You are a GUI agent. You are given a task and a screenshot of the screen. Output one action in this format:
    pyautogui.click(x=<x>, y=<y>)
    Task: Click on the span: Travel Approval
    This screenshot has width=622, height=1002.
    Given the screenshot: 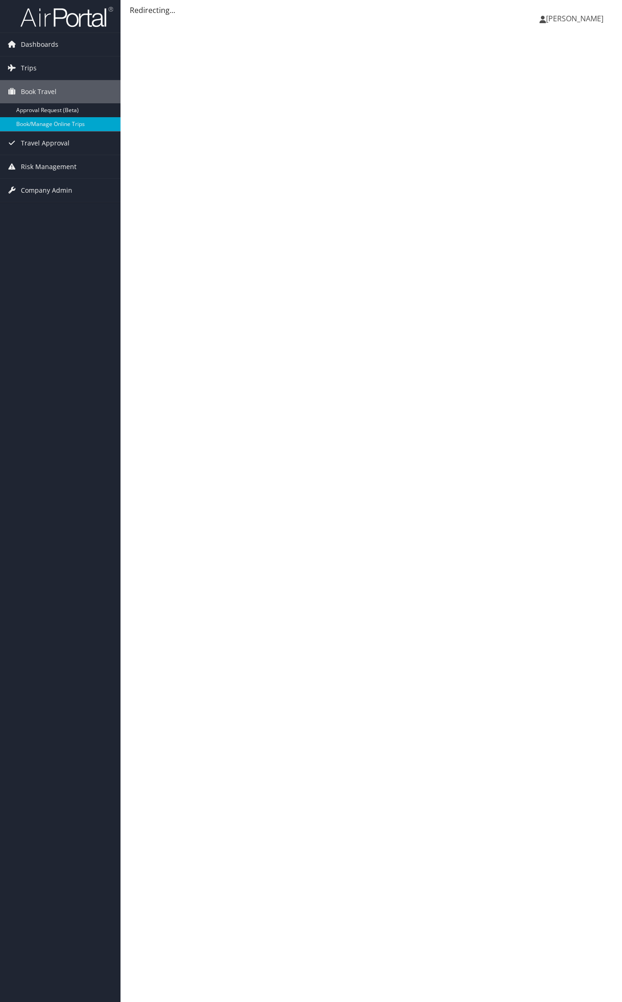 What is the action you would take?
    pyautogui.click(x=45, y=143)
    